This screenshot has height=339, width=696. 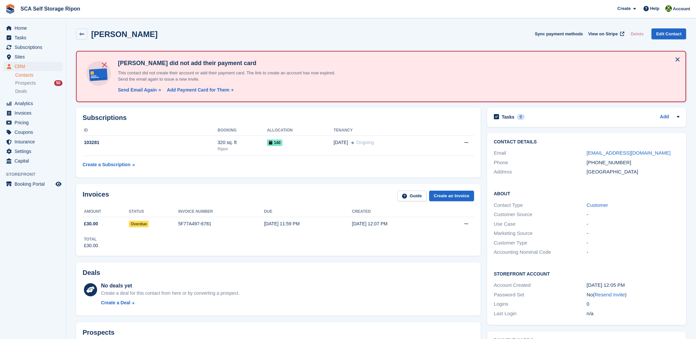 I want to click on div: 103281, so click(x=150, y=142).